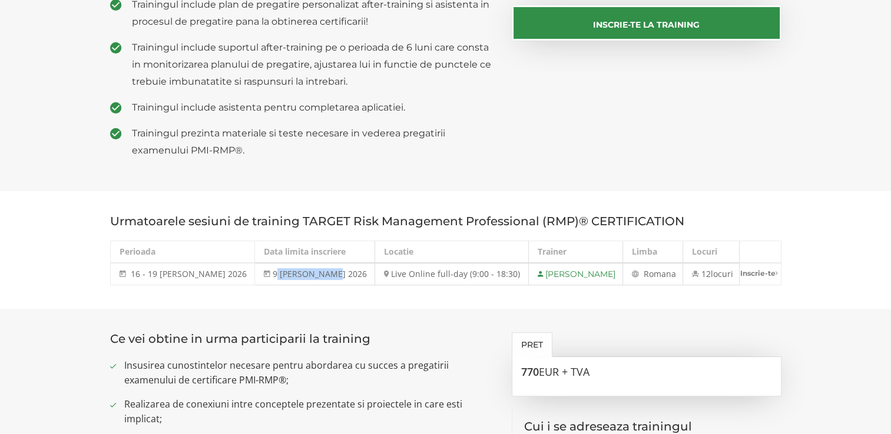  Describe the element at coordinates (646, 23) in the screenshot. I see `button: Inscrie-te la training` at that location.